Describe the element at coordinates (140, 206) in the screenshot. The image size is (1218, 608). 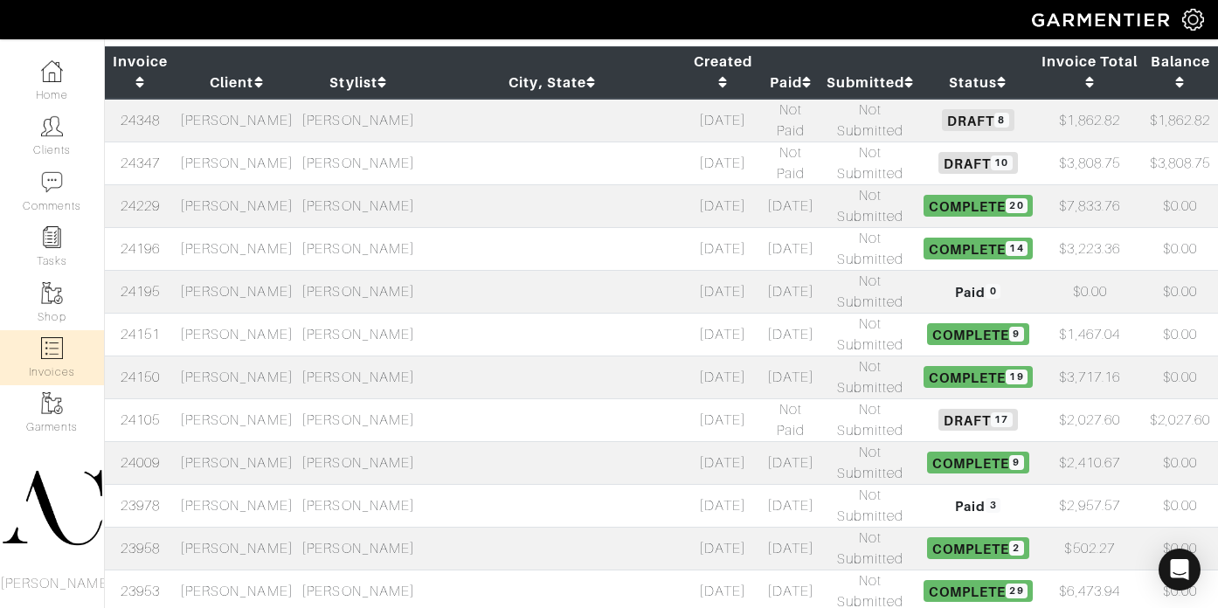
I see `a: 24229` at that location.